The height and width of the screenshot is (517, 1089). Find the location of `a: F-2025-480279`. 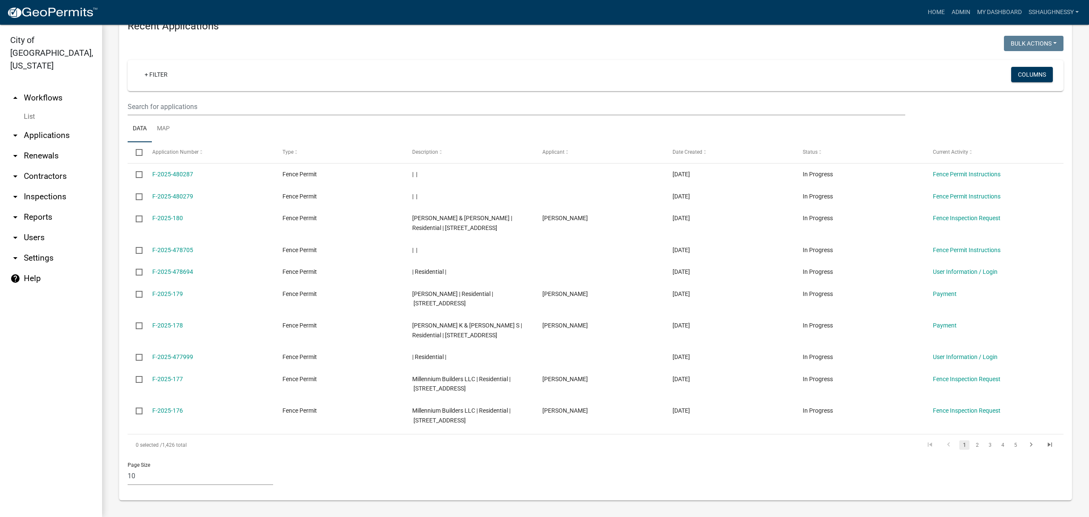

a: F-2025-480279 is located at coordinates (173, 196).